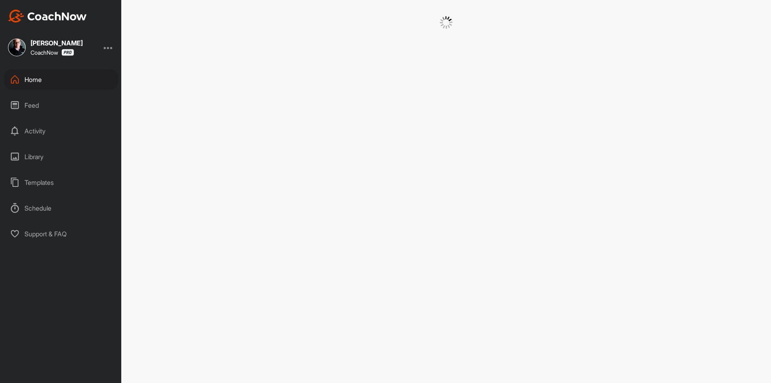  I want to click on img: G6gVgL6ErOh57ABN0eRmCEwV0I4iEi4d8EwaPGI0tHgoAbU4EAHFLEQAh+QQFCgALACwIAA4AGAASAAAEbHDJSesaOCdk+8xg..., so click(446, 22).